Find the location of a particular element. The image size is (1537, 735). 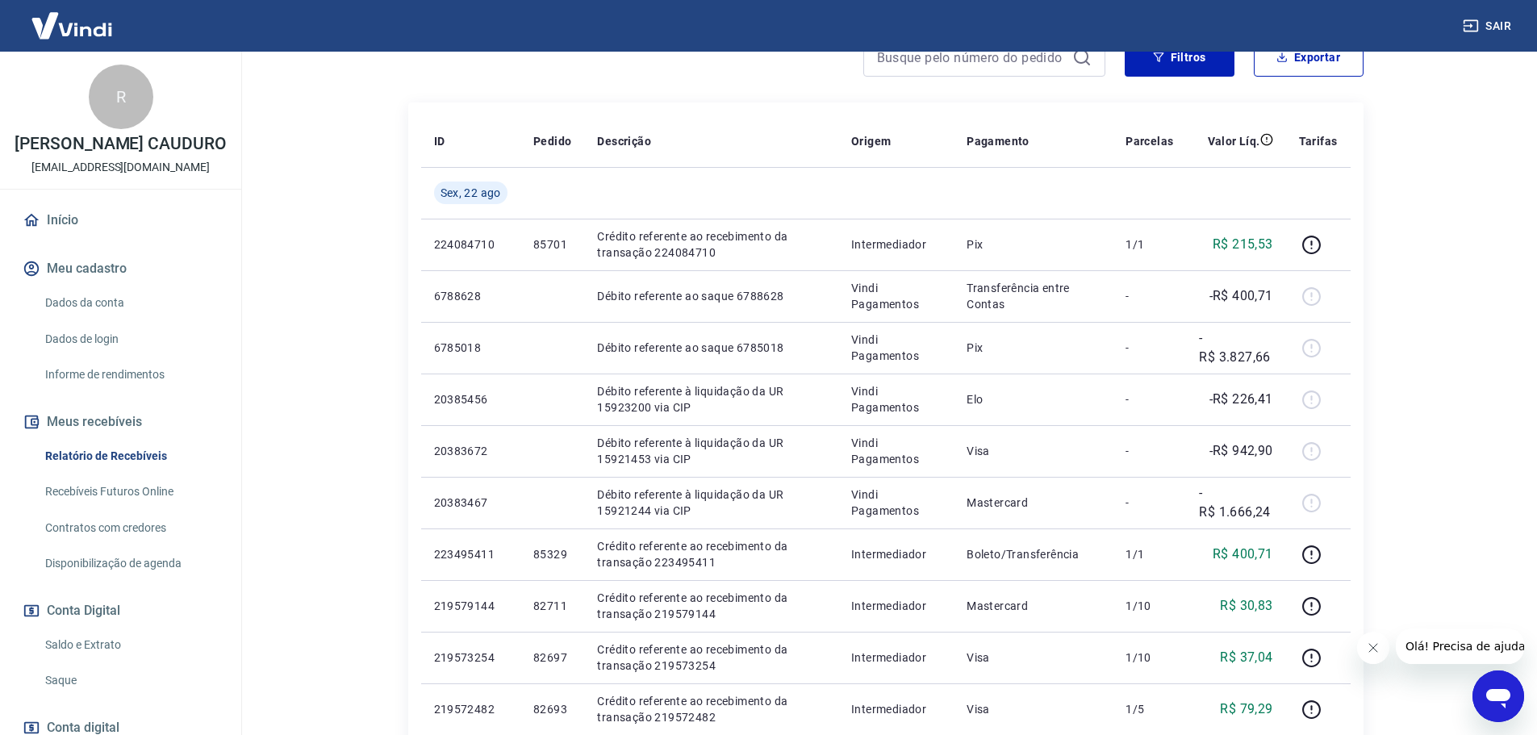

p: Boleto/Transferência is located at coordinates (1033, 554).